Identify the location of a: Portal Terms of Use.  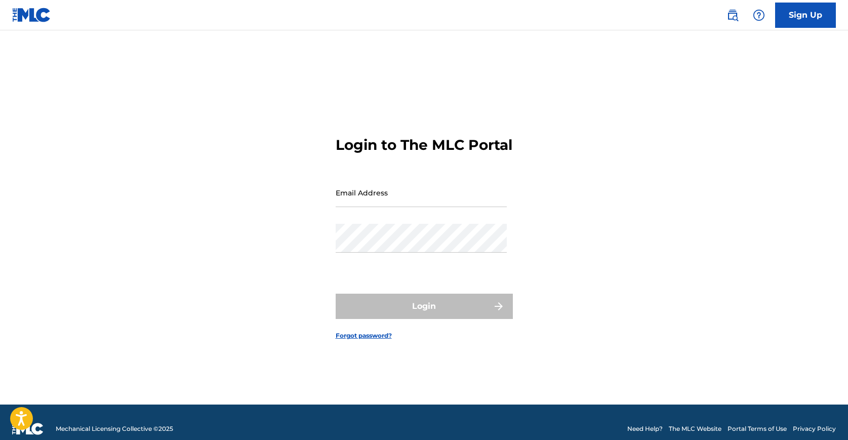
(757, 429).